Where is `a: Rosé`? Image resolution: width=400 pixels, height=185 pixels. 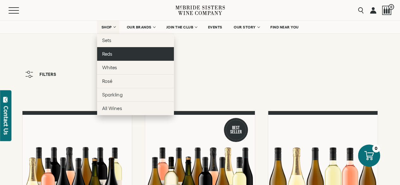
a: Rosé is located at coordinates (135, 81).